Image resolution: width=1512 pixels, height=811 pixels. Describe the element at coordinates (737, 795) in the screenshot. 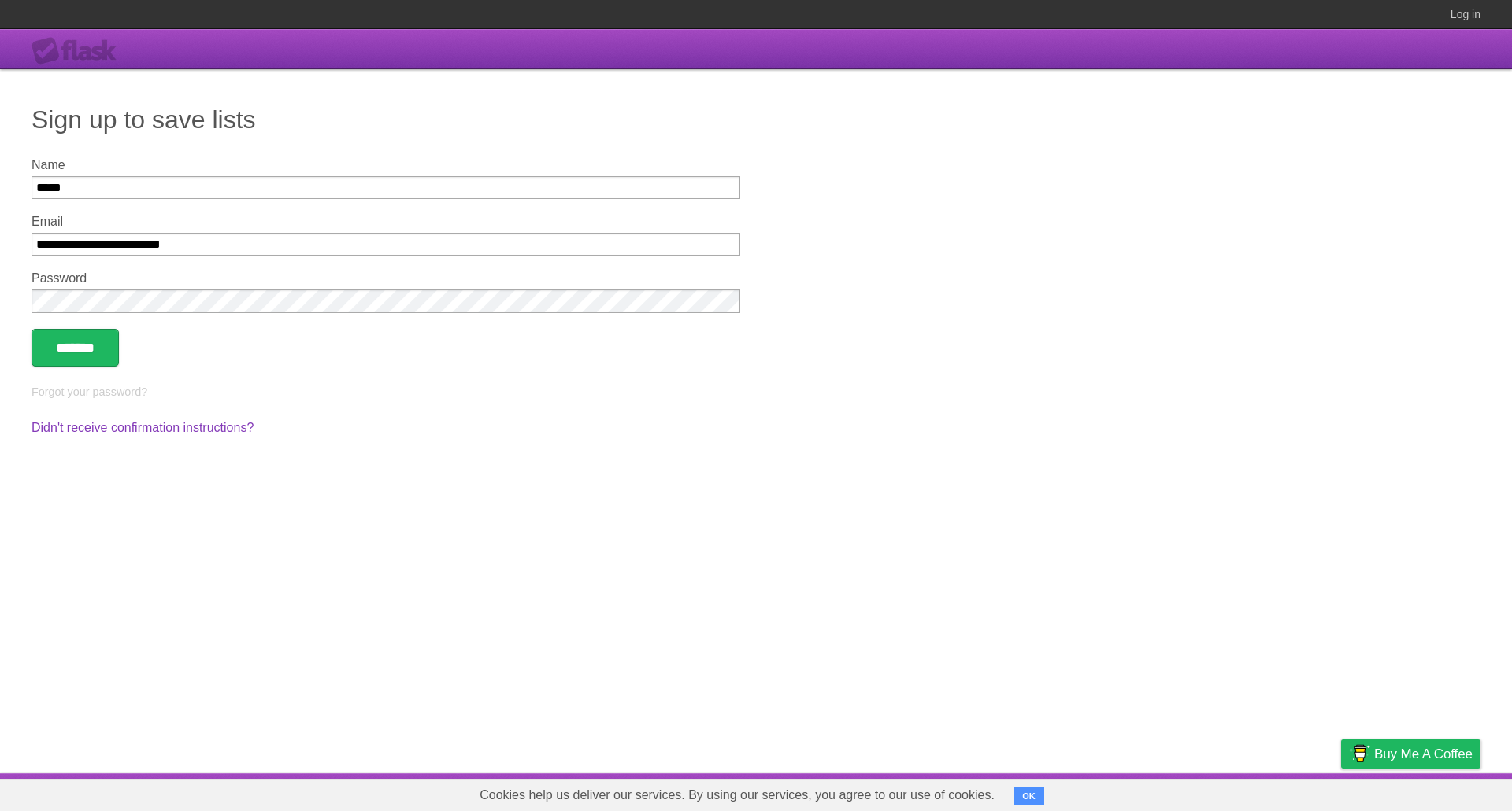

I see `span: Cookies help us deliver our services. By using our services, you agree to our use of cookies.` at that location.